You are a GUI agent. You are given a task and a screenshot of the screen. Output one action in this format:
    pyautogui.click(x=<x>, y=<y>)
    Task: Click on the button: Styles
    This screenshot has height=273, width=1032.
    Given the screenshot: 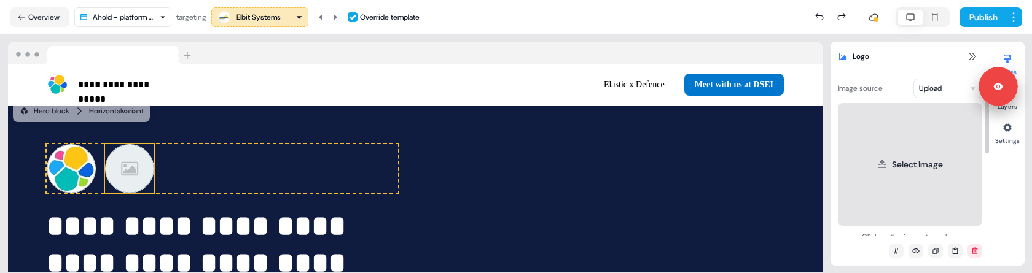 What is the action you would take?
    pyautogui.click(x=1007, y=63)
    